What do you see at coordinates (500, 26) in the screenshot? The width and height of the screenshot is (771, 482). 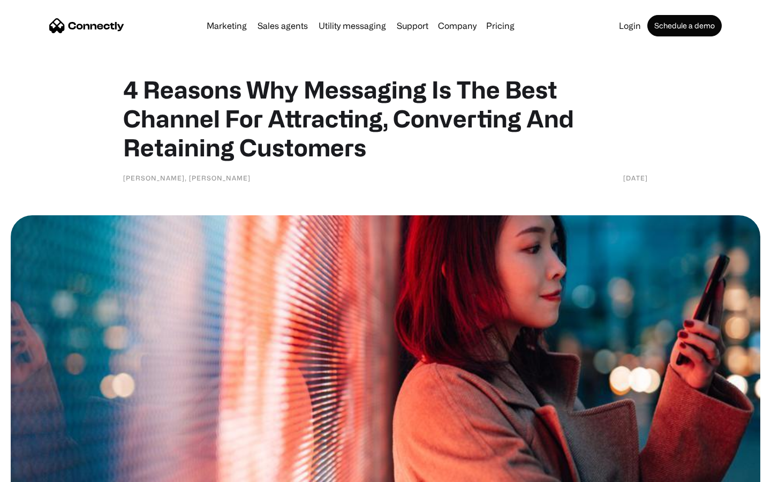 I see `a: Pricing` at bounding box center [500, 26].